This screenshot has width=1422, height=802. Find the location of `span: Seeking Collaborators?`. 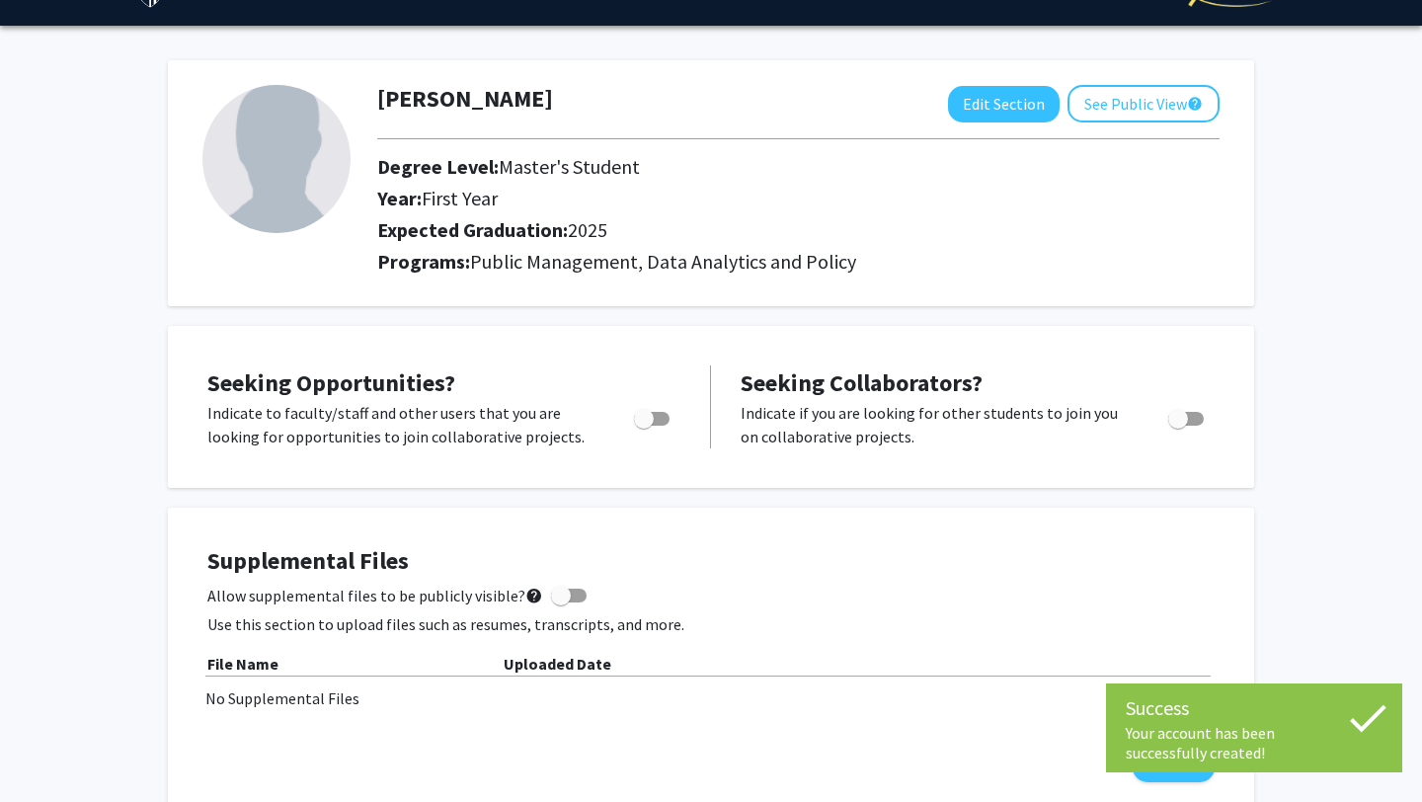

span: Seeking Collaborators? is located at coordinates (861, 382).